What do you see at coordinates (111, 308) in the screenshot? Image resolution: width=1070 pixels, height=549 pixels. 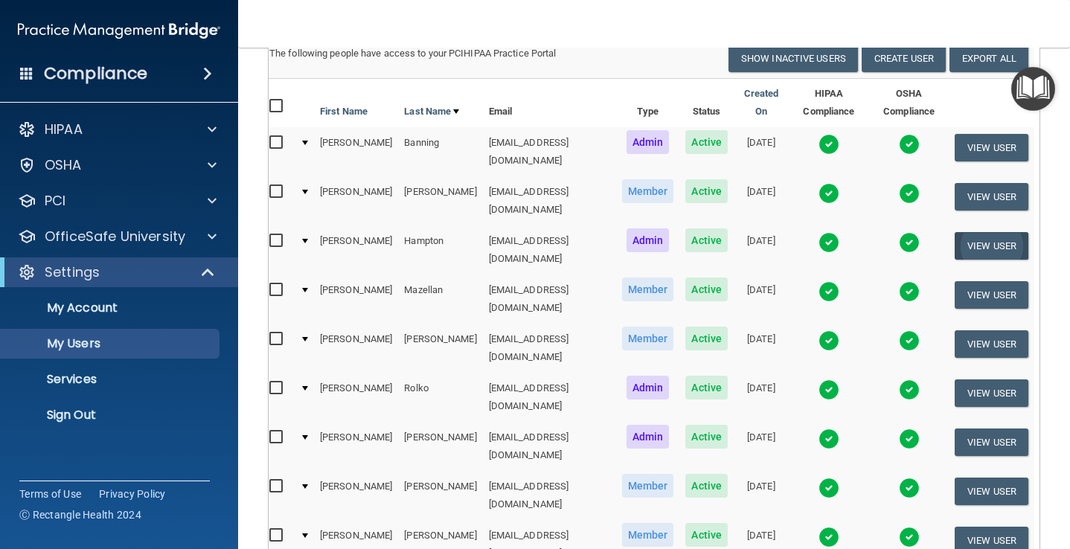 I see `p: My Account` at bounding box center [111, 308].